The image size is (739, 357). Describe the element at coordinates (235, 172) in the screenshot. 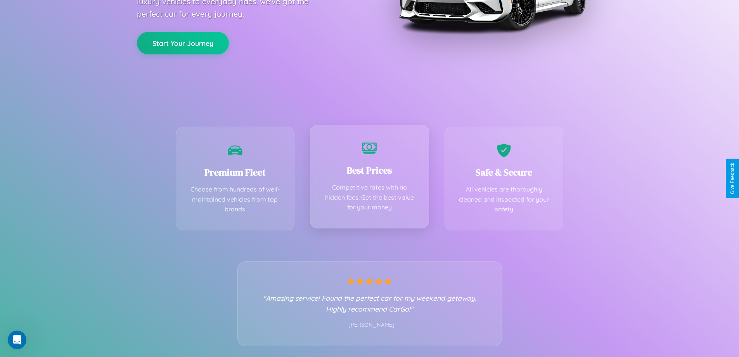

I see `h3: Premium Fleet` at that location.